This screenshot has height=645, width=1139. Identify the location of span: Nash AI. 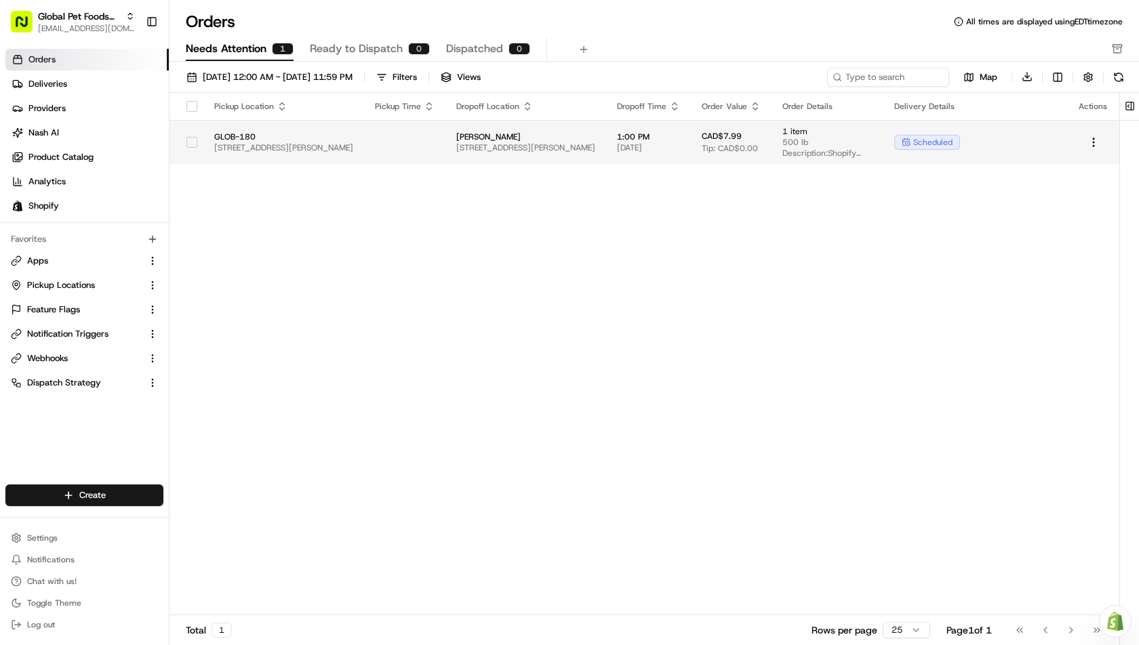
(43, 133).